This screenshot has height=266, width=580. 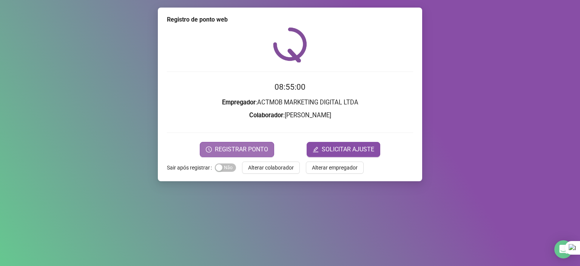 I want to click on button: Alterar empregador, so click(x=335, y=167).